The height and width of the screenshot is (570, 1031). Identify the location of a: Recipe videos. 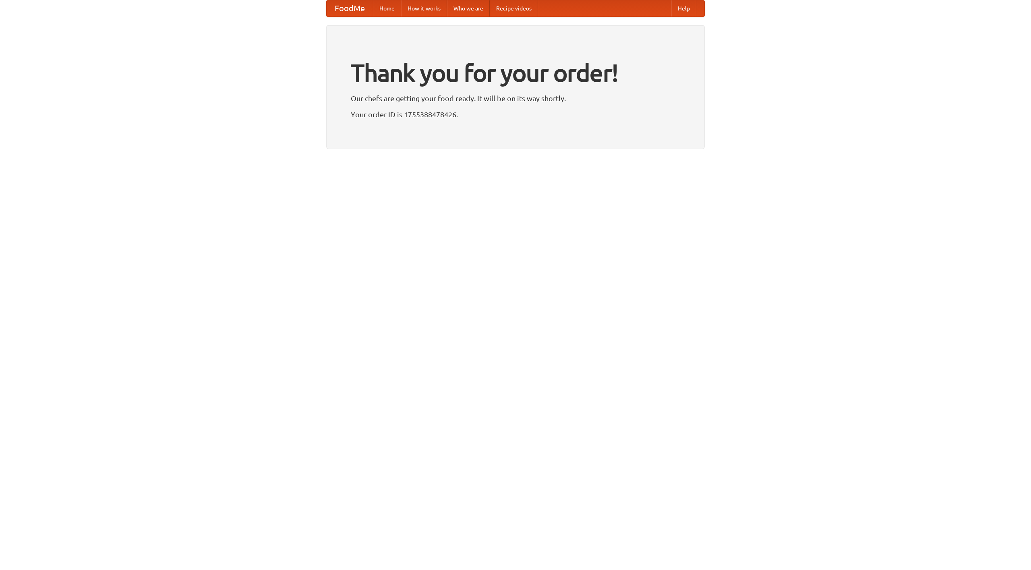
(514, 8).